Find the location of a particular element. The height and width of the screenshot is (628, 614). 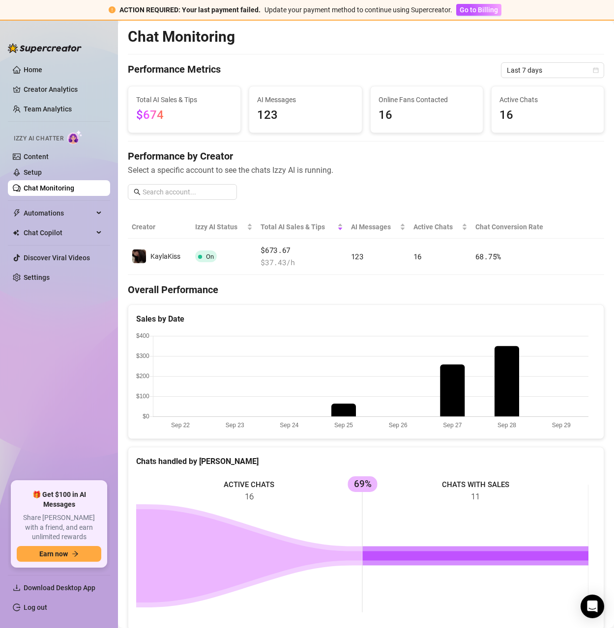

span: $674 is located at coordinates (150, 115).